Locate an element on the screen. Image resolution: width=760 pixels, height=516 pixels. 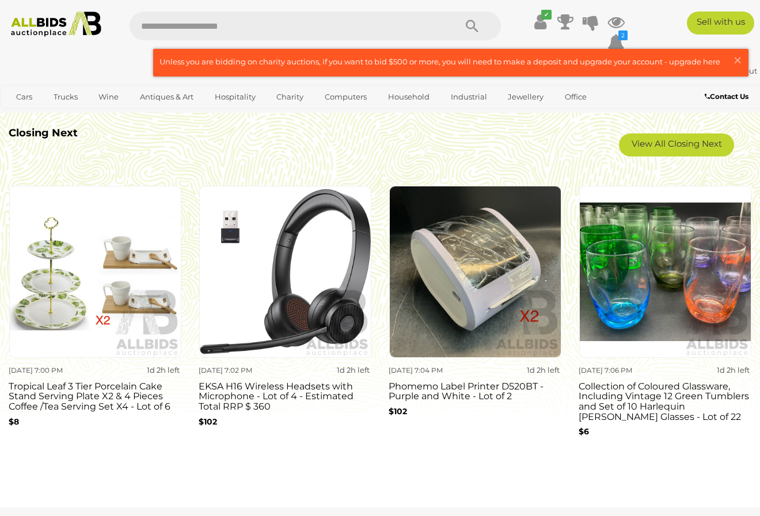
a: Office is located at coordinates (575, 97).